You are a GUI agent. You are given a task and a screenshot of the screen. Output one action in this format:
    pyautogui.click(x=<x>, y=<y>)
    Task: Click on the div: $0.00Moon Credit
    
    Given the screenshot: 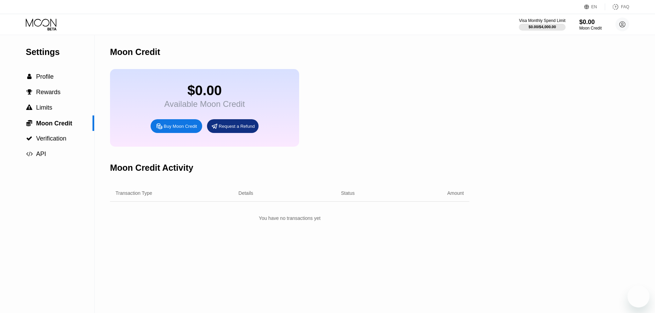 What is the action you would take?
    pyautogui.click(x=590, y=24)
    